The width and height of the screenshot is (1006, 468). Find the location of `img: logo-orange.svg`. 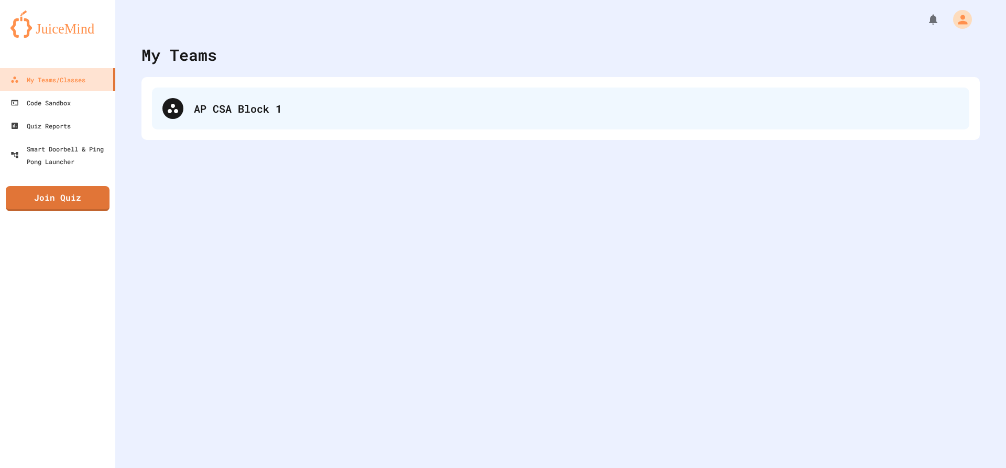

img: logo-orange.svg is located at coordinates (58, 24).